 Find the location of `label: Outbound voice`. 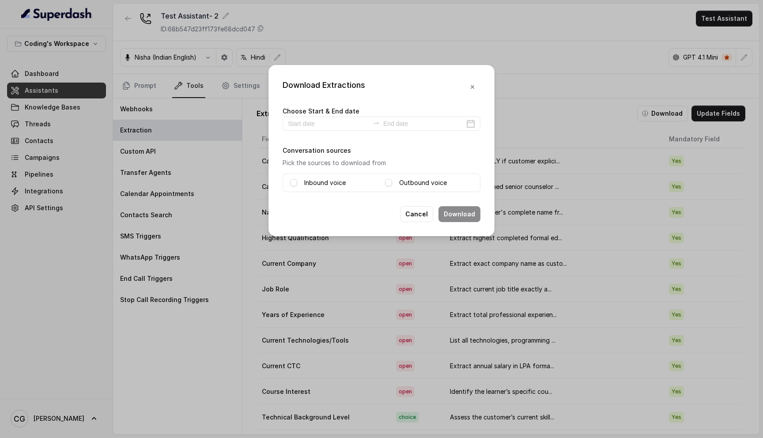

label: Outbound voice is located at coordinates (423, 183).